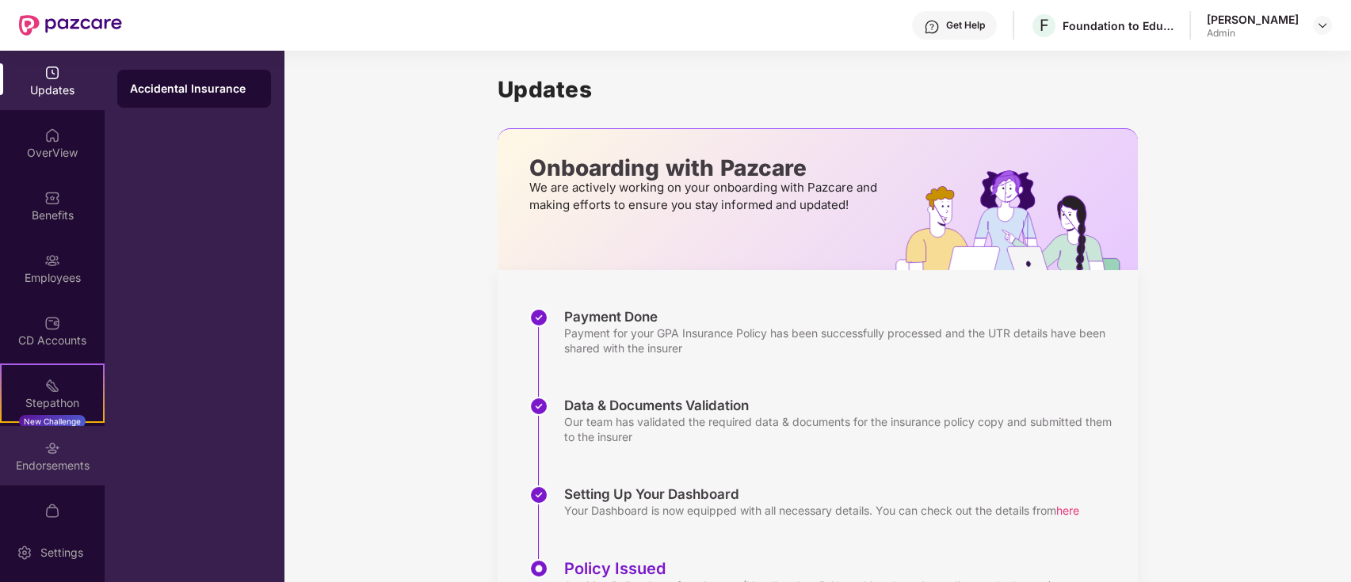  I want to click on div: Get Help, so click(965, 25).